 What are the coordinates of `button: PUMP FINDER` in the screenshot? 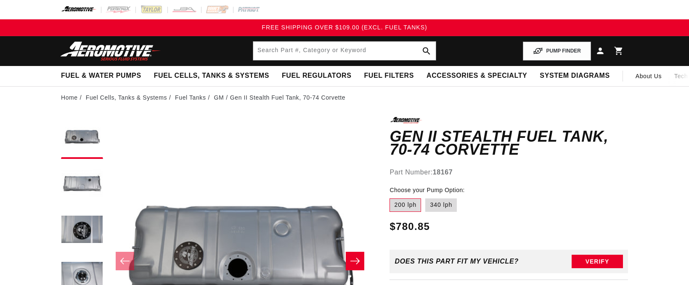 It's located at (557, 51).